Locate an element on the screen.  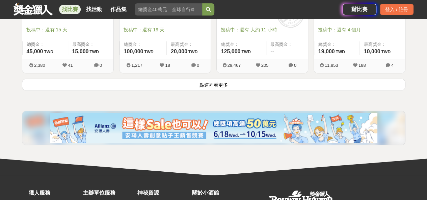
span: 15,000 is located at coordinates (80, 51).